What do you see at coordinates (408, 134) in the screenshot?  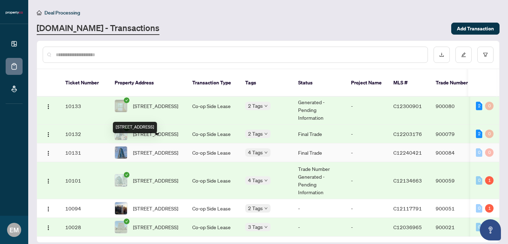 I see `span: C12203176` at bounding box center [408, 134].